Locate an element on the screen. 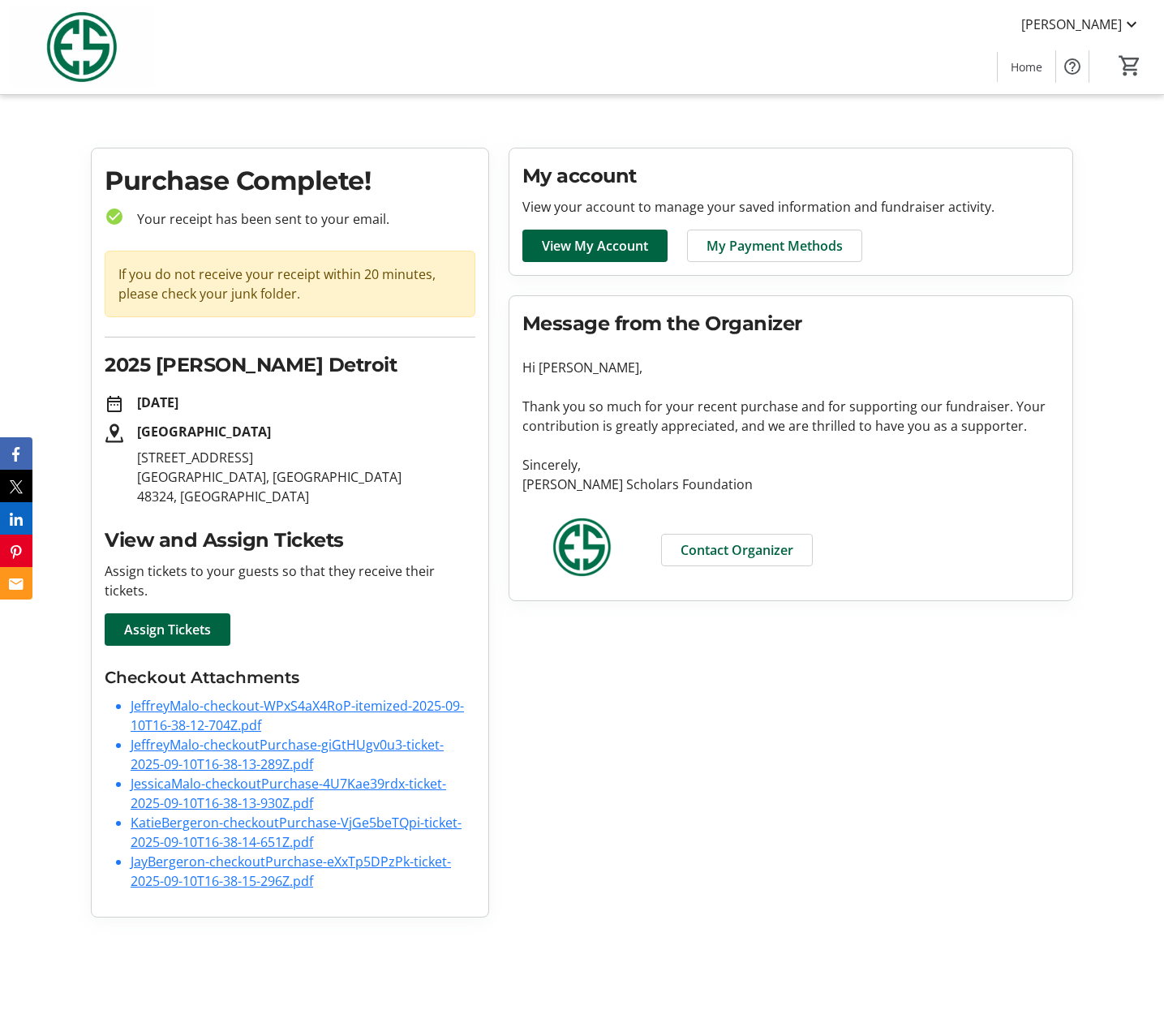 This screenshot has width=1164, height=1036. mat-icon: date_range is located at coordinates (115, 404).